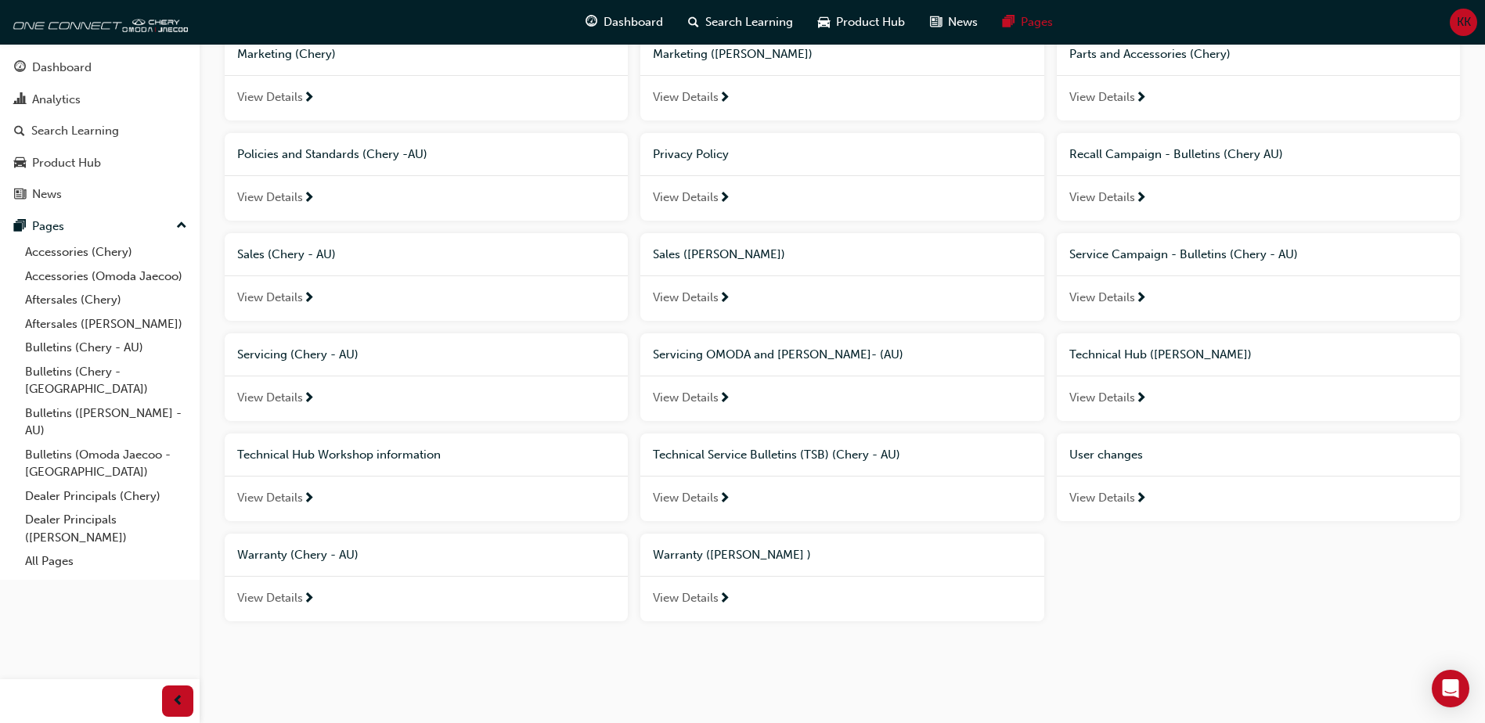 Image resolution: width=1485 pixels, height=723 pixels. Describe the element at coordinates (1176, 154) in the screenshot. I see `span: Recall Campaign - Bulletins (Chery AU)` at that location.